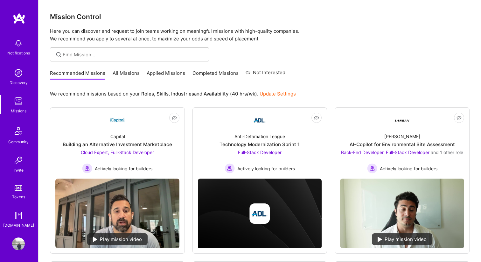 The width and height of the screenshot is (481, 262). I want to click on a: Applied Missions, so click(166, 75).